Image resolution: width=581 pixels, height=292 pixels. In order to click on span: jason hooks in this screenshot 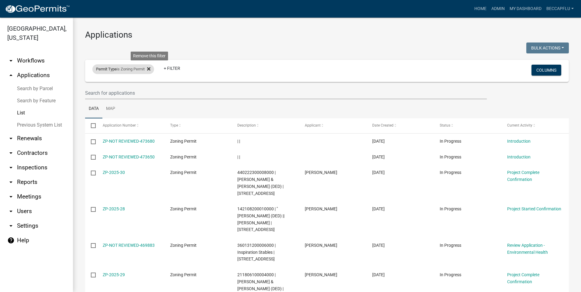, I will do `click(321, 246)`.